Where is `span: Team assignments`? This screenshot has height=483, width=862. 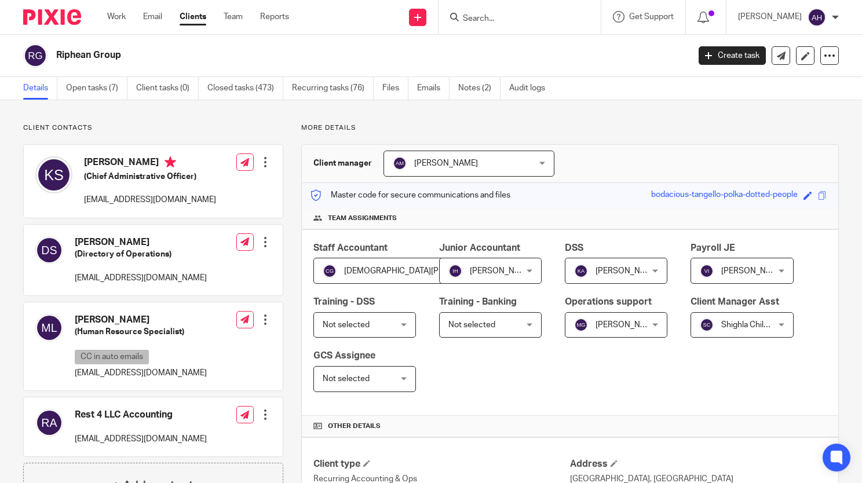
span: Team assignments is located at coordinates (362, 218).